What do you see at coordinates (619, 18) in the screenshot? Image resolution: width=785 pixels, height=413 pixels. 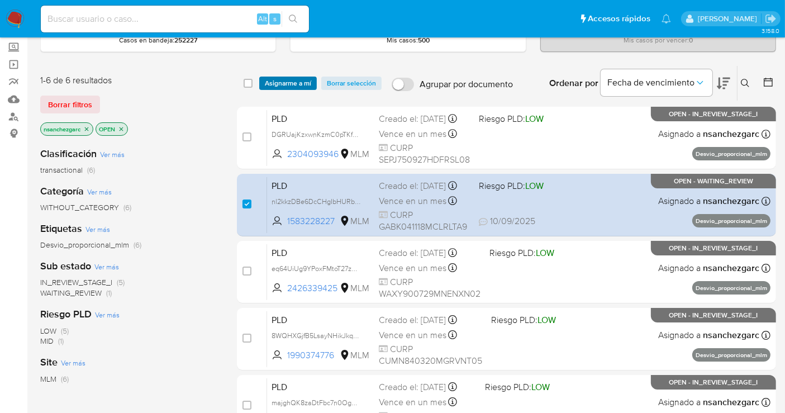 I see `span: Accesos rápidos` at bounding box center [619, 18].